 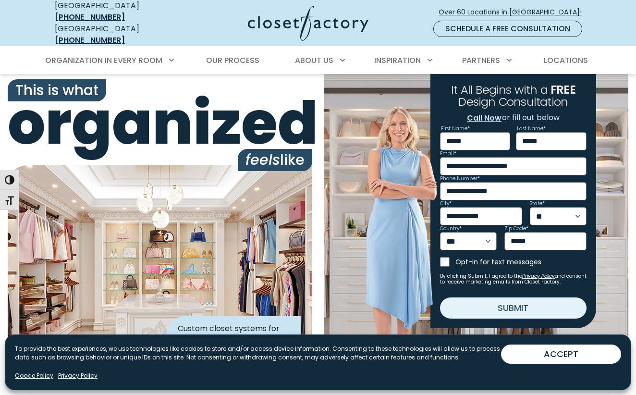 I want to click on label: Country, so click(x=451, y=229).